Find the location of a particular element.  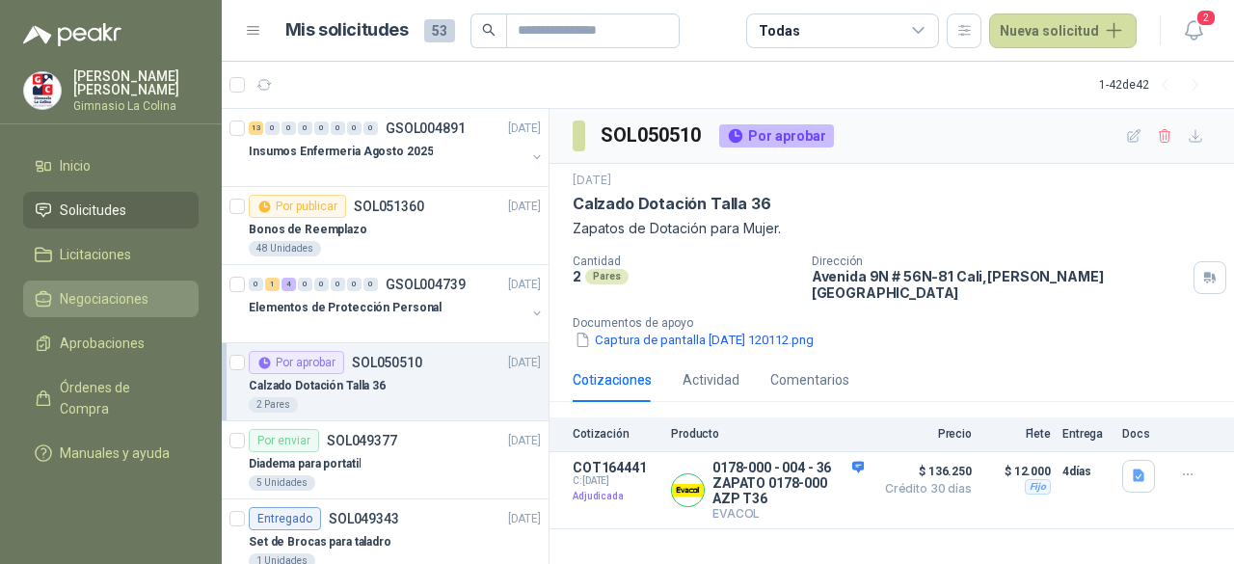

span: 2 is located at coordinates (1206, 17).